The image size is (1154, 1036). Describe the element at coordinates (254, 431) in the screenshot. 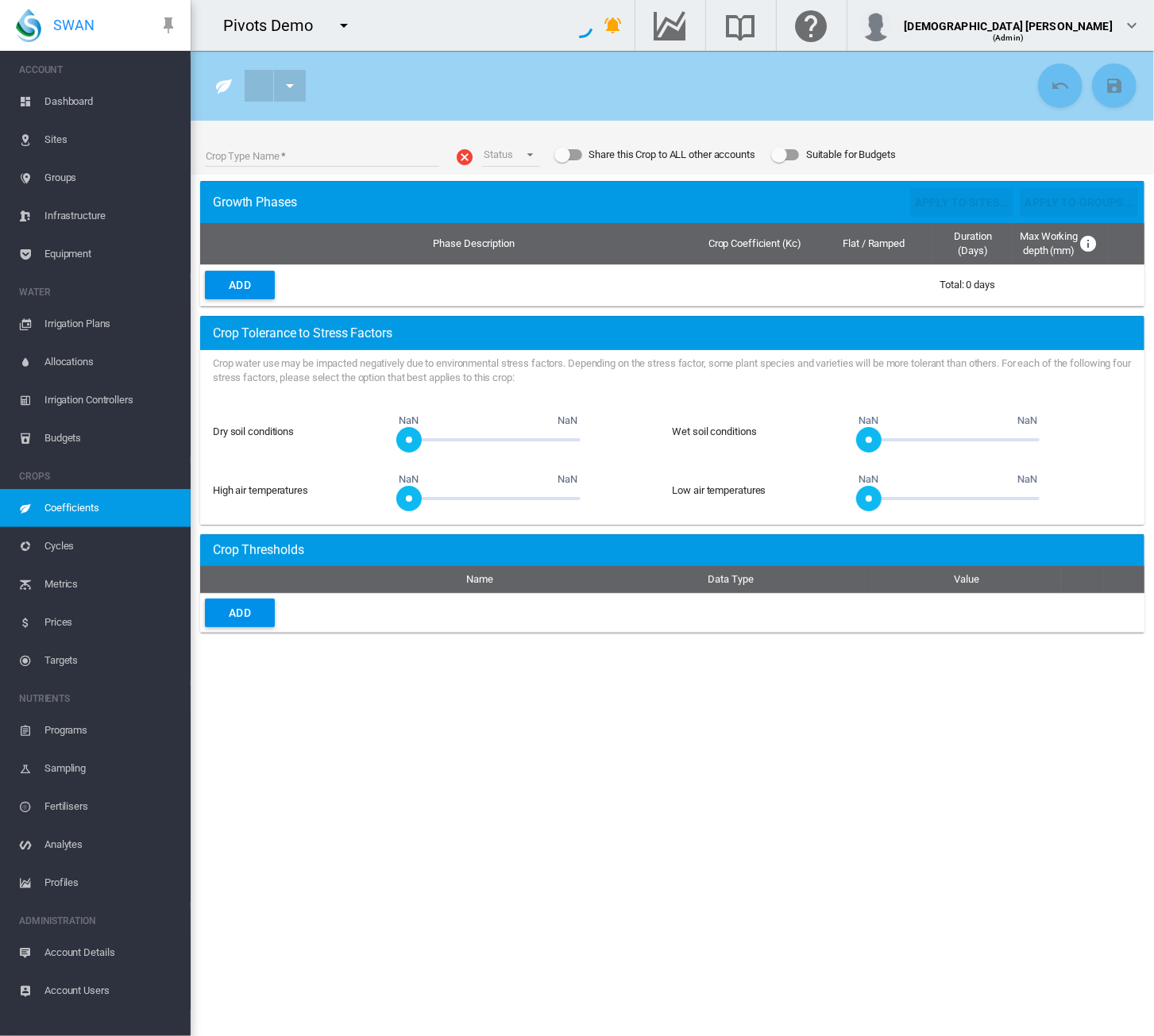

I see `label: Dry soil conditions` at that location.